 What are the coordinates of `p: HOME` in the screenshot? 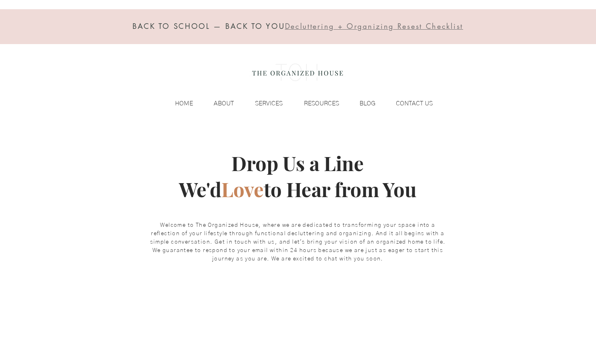 It's located at (184, 103).